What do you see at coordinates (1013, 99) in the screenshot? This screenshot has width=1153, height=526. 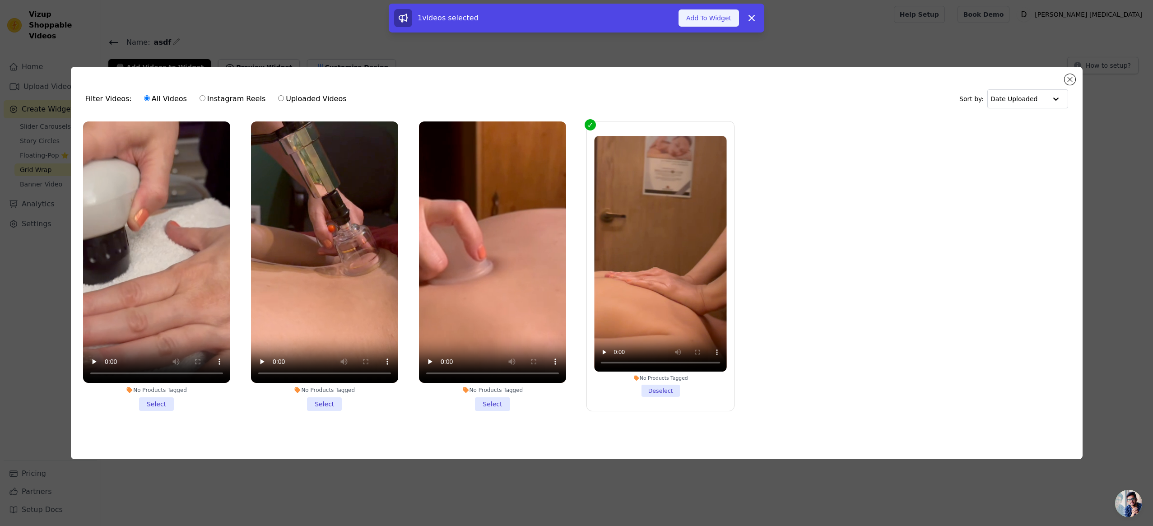 I see `div: Sort by:` at bounding box center [1013, 99].